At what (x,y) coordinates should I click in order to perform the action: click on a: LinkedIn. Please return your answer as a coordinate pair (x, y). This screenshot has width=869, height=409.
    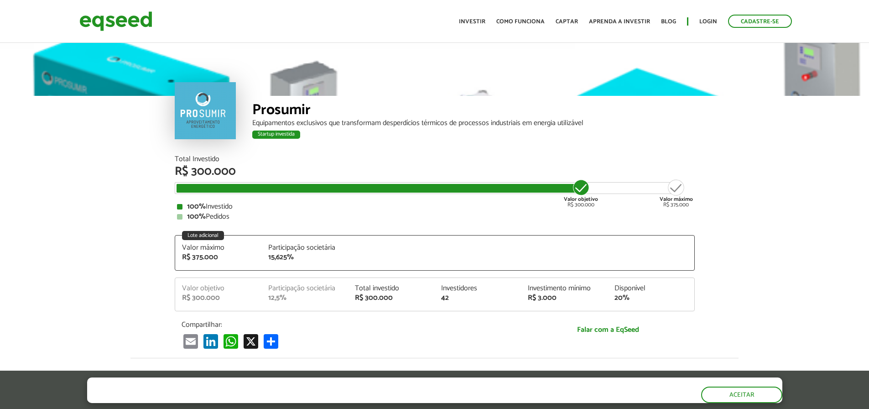
    Looking at the image, I should click on (211, 341).